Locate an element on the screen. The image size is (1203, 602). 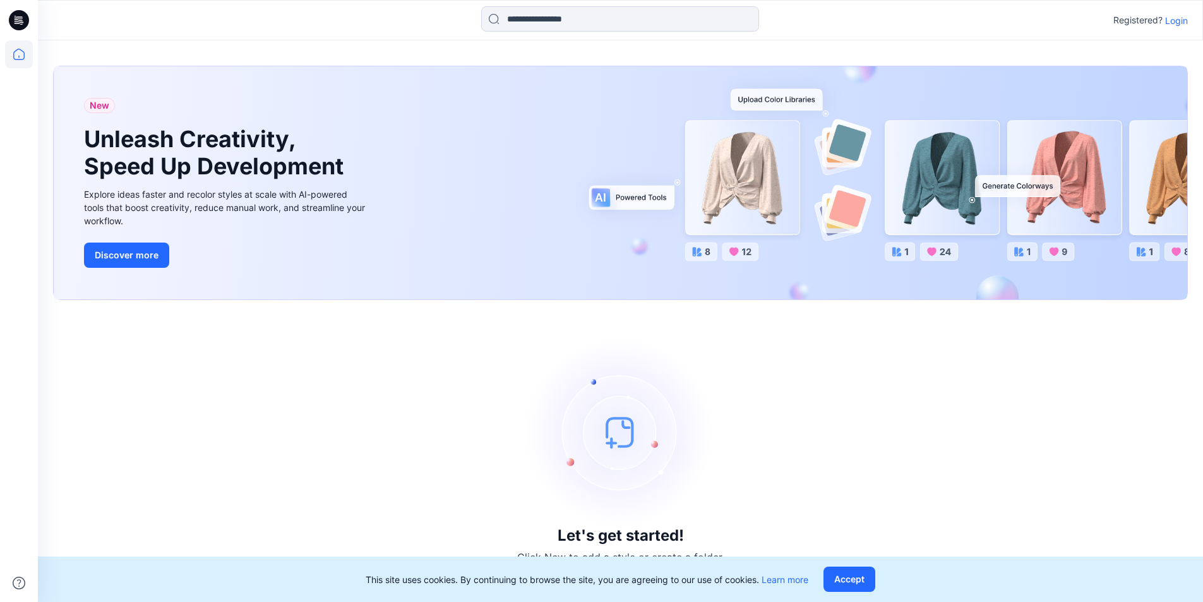
p: Registered? is located at coordinates (1138, 20).